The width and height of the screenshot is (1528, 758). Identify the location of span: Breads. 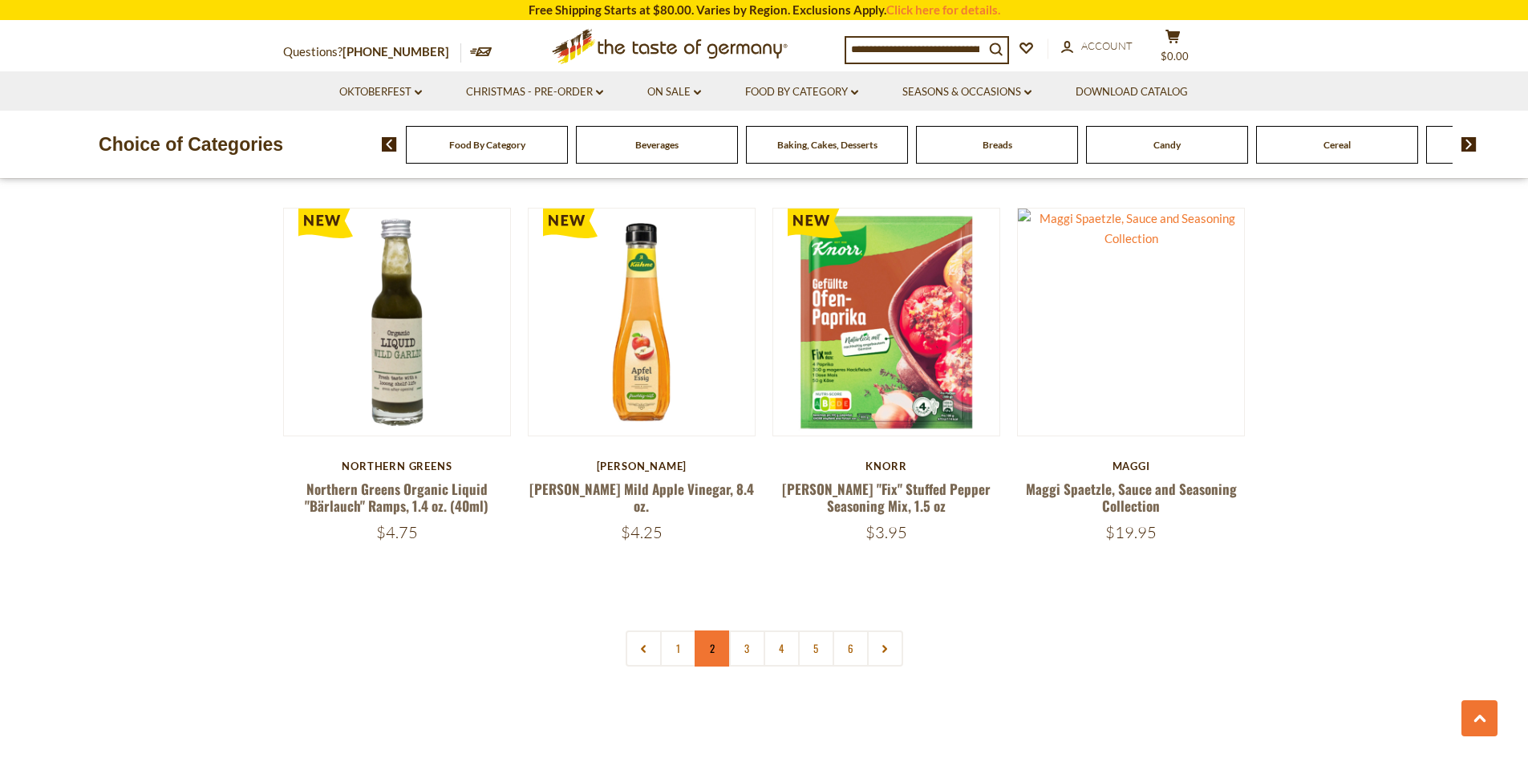
(997, 144).